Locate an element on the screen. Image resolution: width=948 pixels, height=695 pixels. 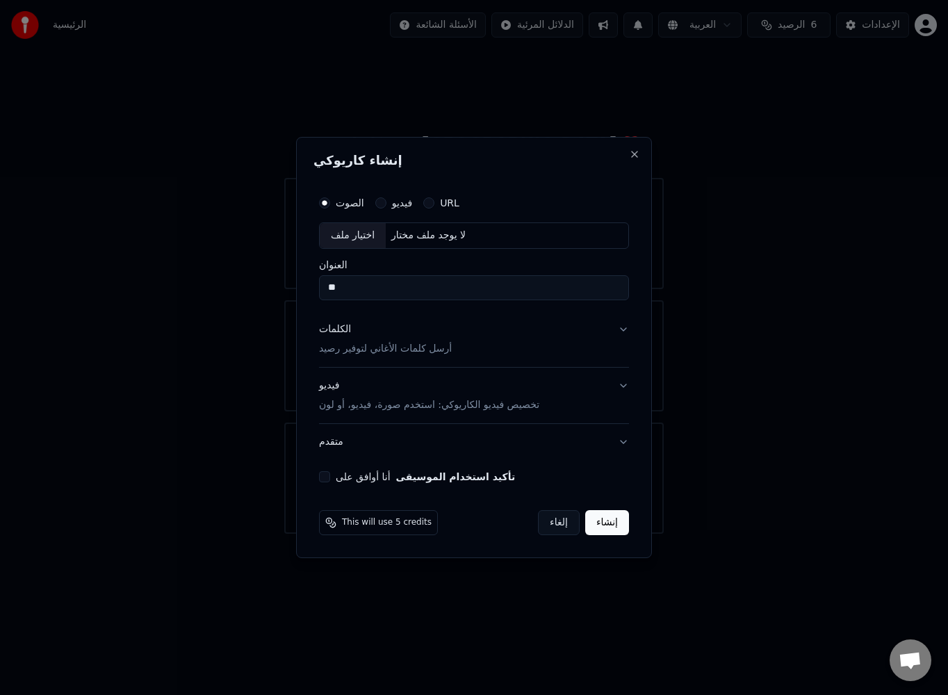
button: أنا أوافق على is located at coordinates (456, 477).